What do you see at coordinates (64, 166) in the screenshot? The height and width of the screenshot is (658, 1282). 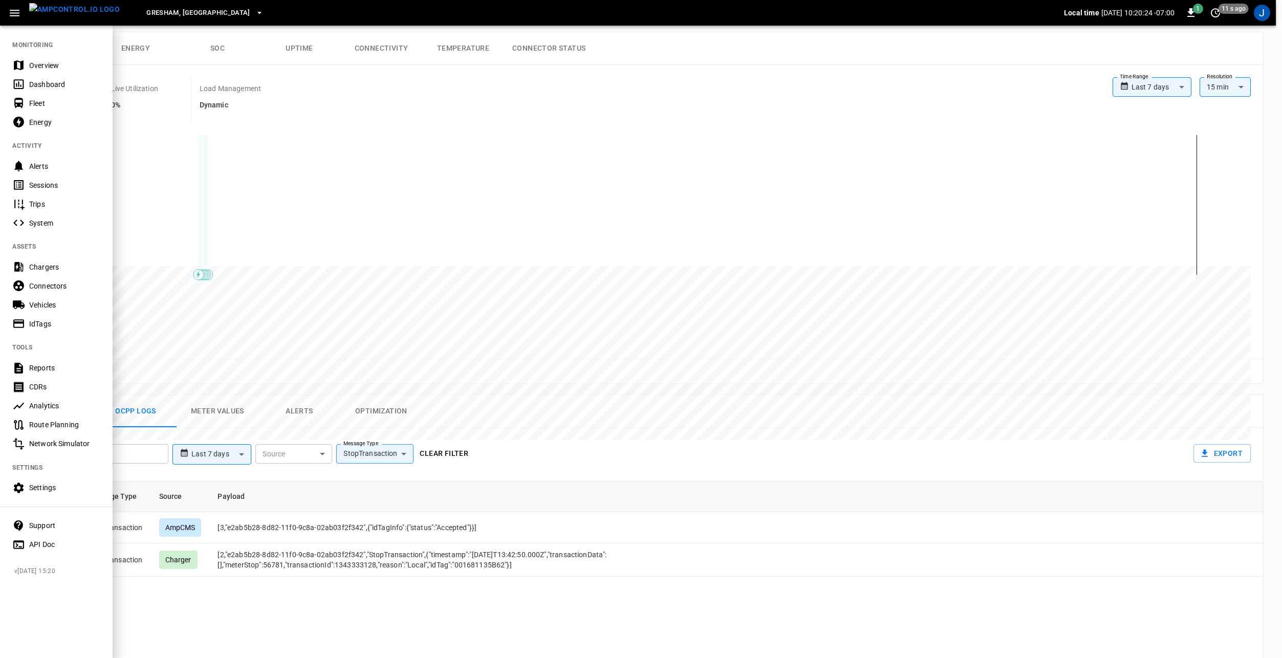 I see `div: Alerts` at bounding box center [64, 166].